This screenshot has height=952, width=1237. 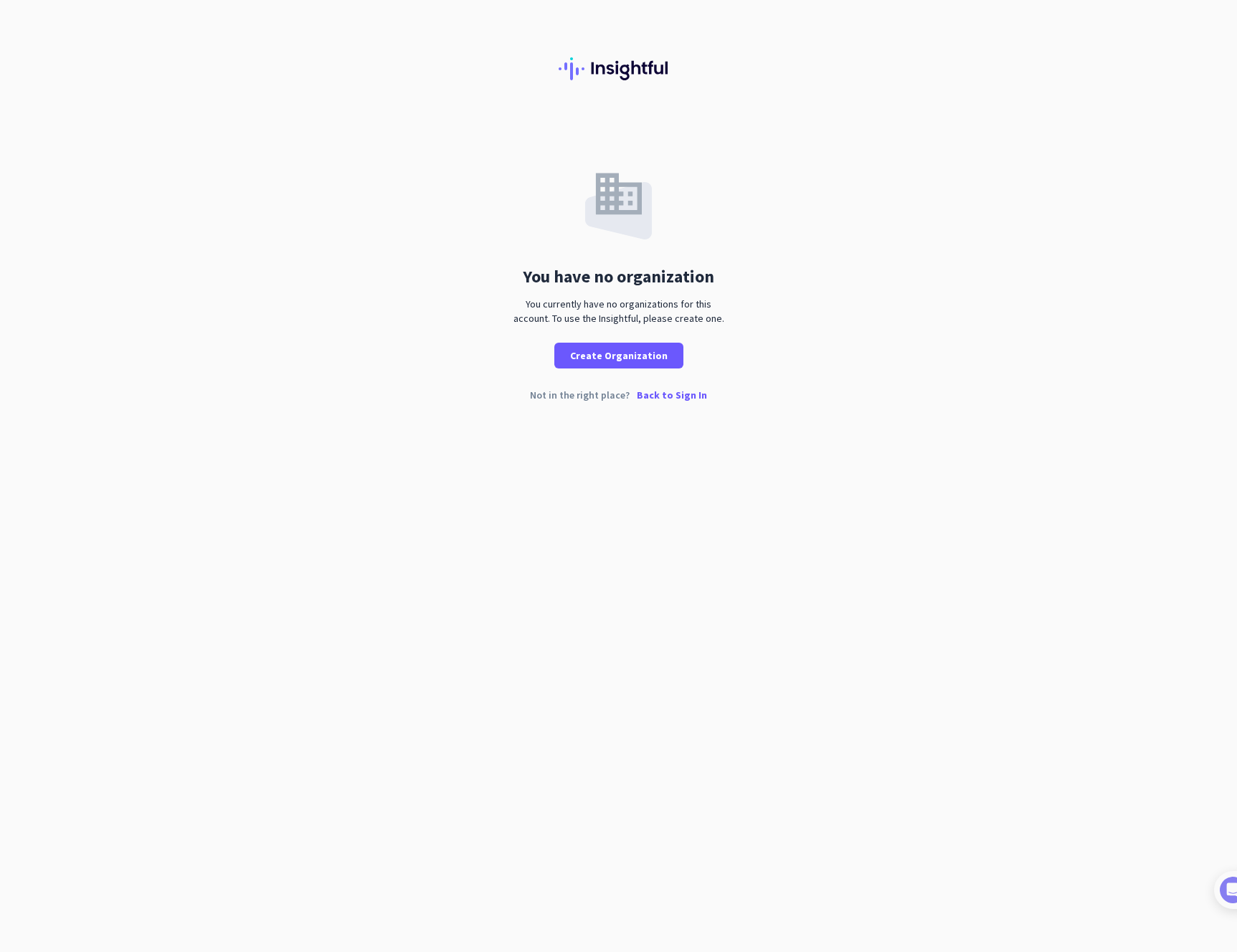 I want to click on p: Back to Sign In, so click(x=672, y=395).